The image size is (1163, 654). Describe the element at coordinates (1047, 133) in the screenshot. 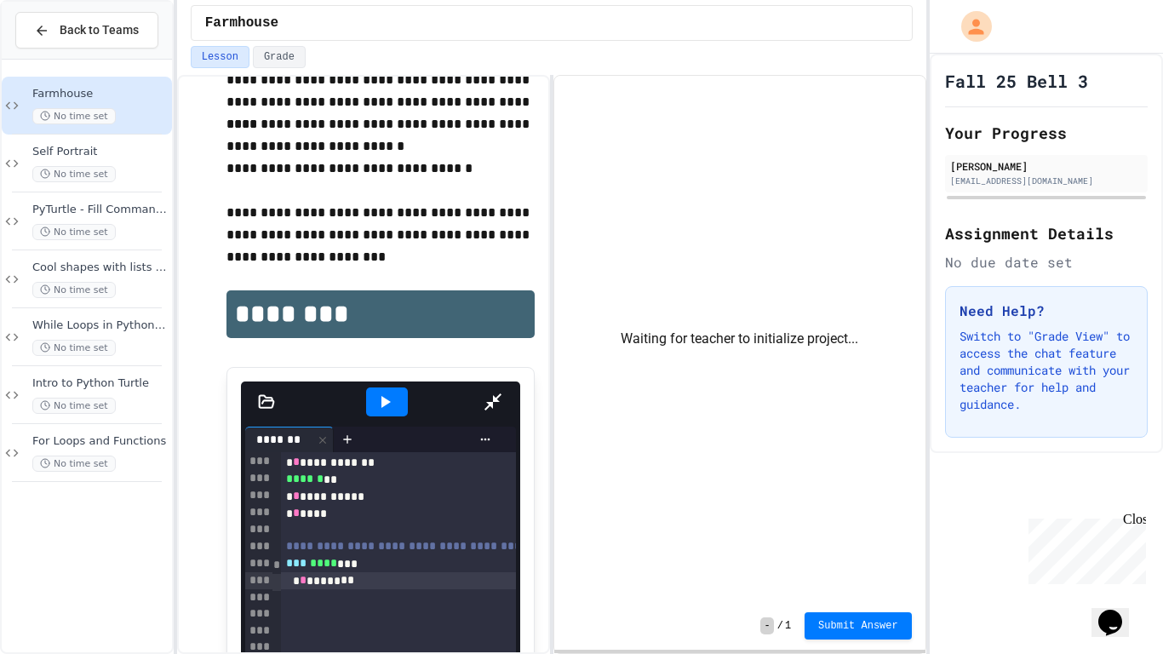

I see `h2: Your Progress` at that location.